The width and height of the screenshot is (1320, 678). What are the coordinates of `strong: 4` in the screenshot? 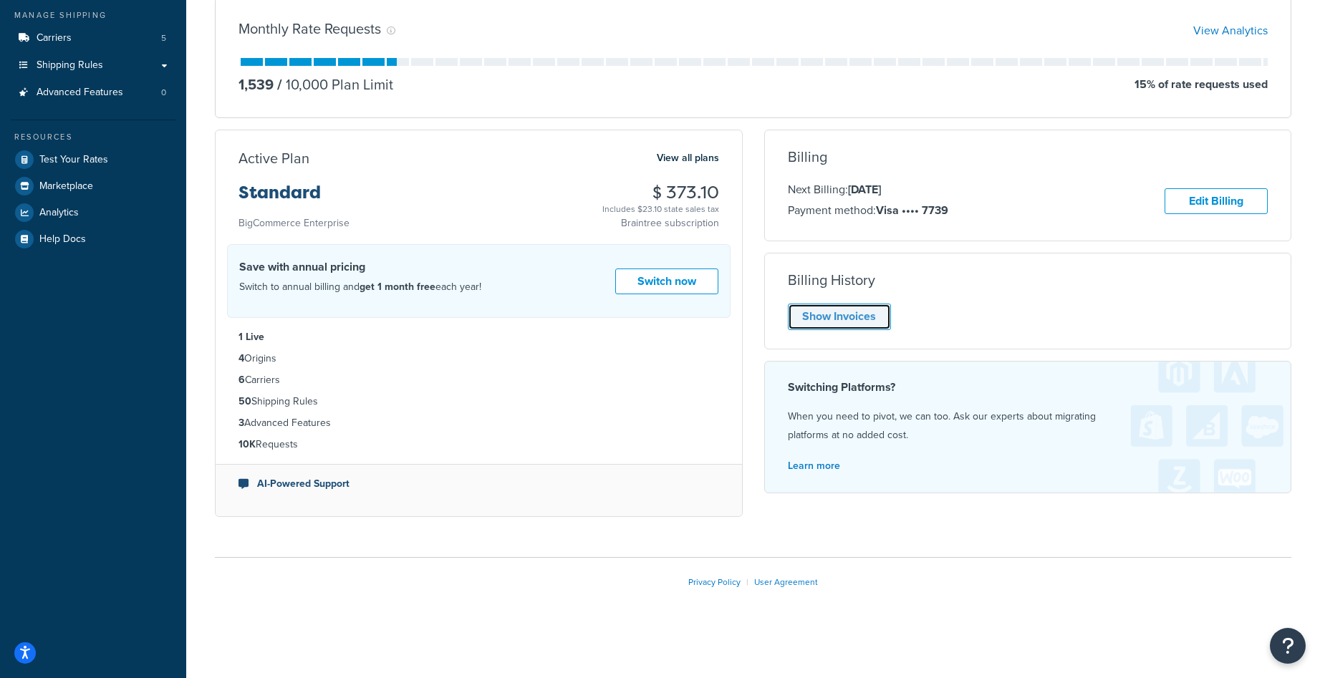 It's located at (241, 358).